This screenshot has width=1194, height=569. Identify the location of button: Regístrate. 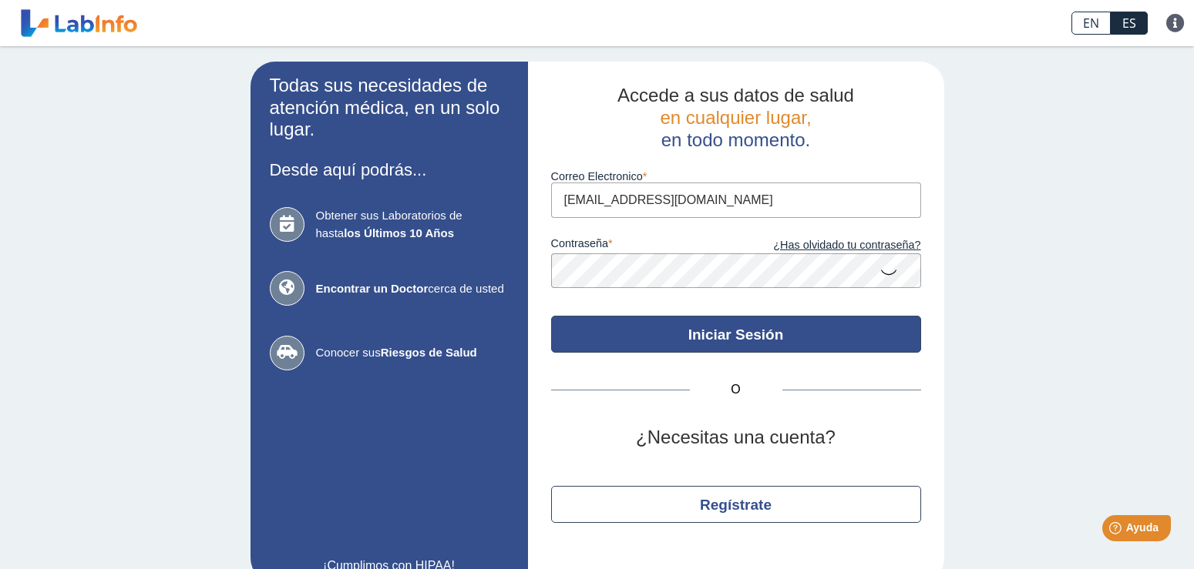
(736, 505).